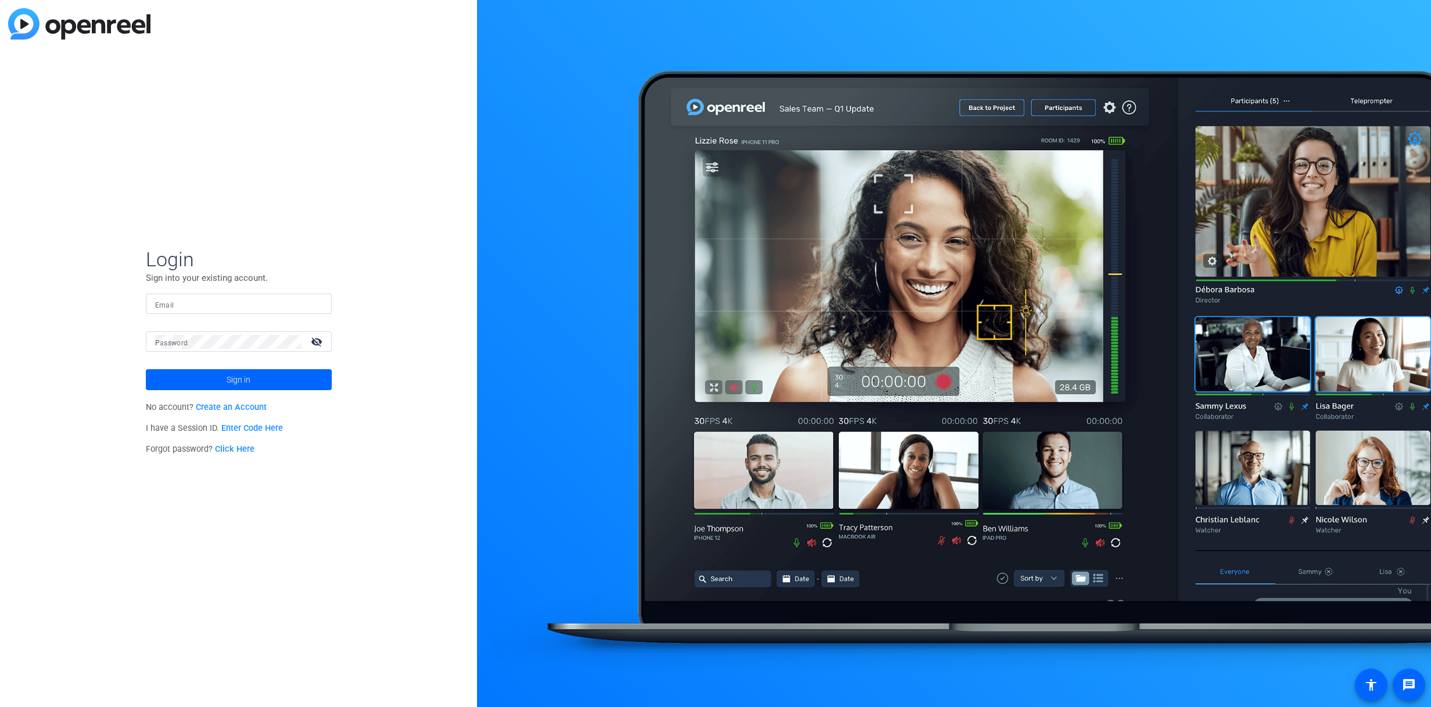  I want to click on span: Forgot password?, so click(200, 449).